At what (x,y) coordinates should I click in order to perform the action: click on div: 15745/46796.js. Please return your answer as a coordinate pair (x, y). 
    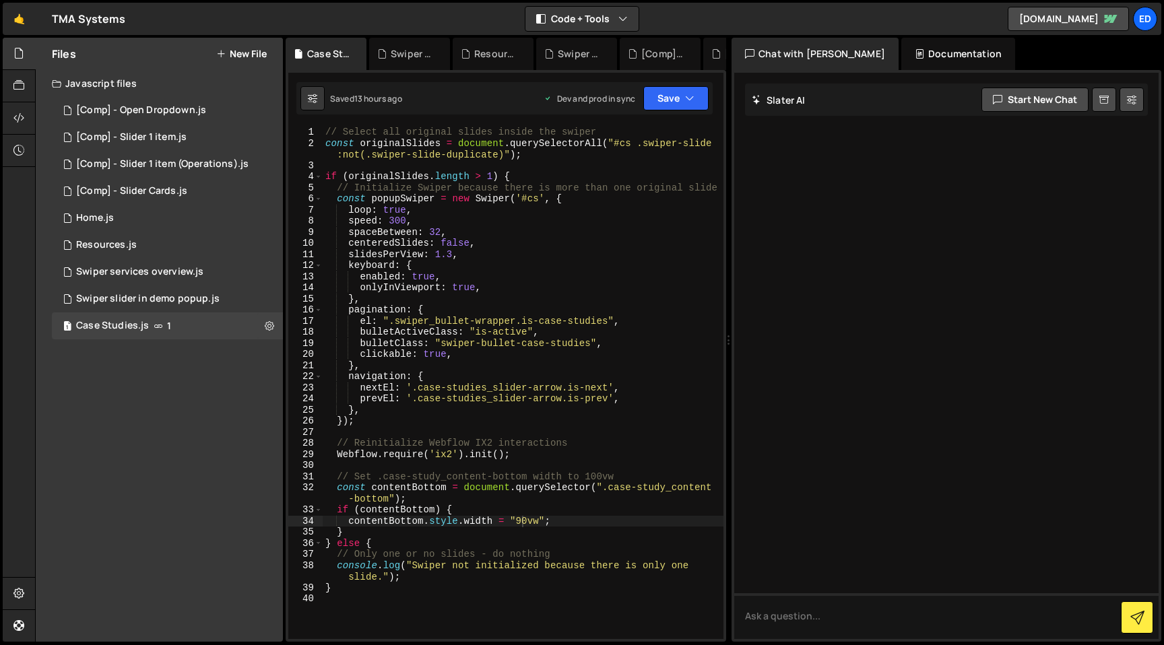
    Looking at the image, I should click on (167, 326).